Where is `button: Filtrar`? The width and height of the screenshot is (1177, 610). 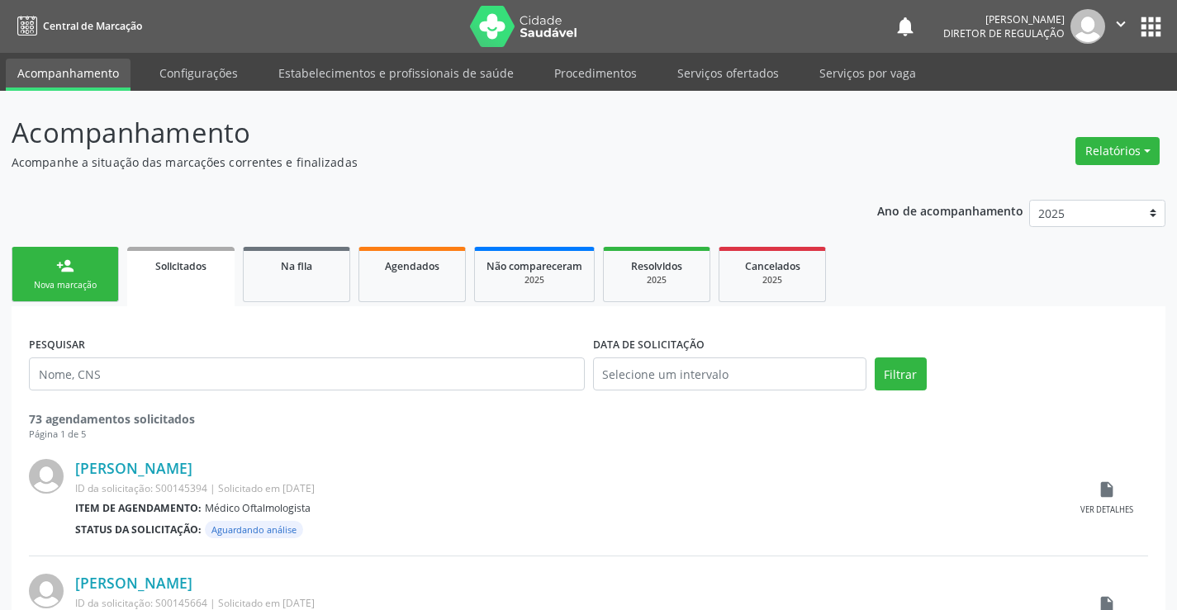
button: Filtrar is located at coordinates (900, 374).